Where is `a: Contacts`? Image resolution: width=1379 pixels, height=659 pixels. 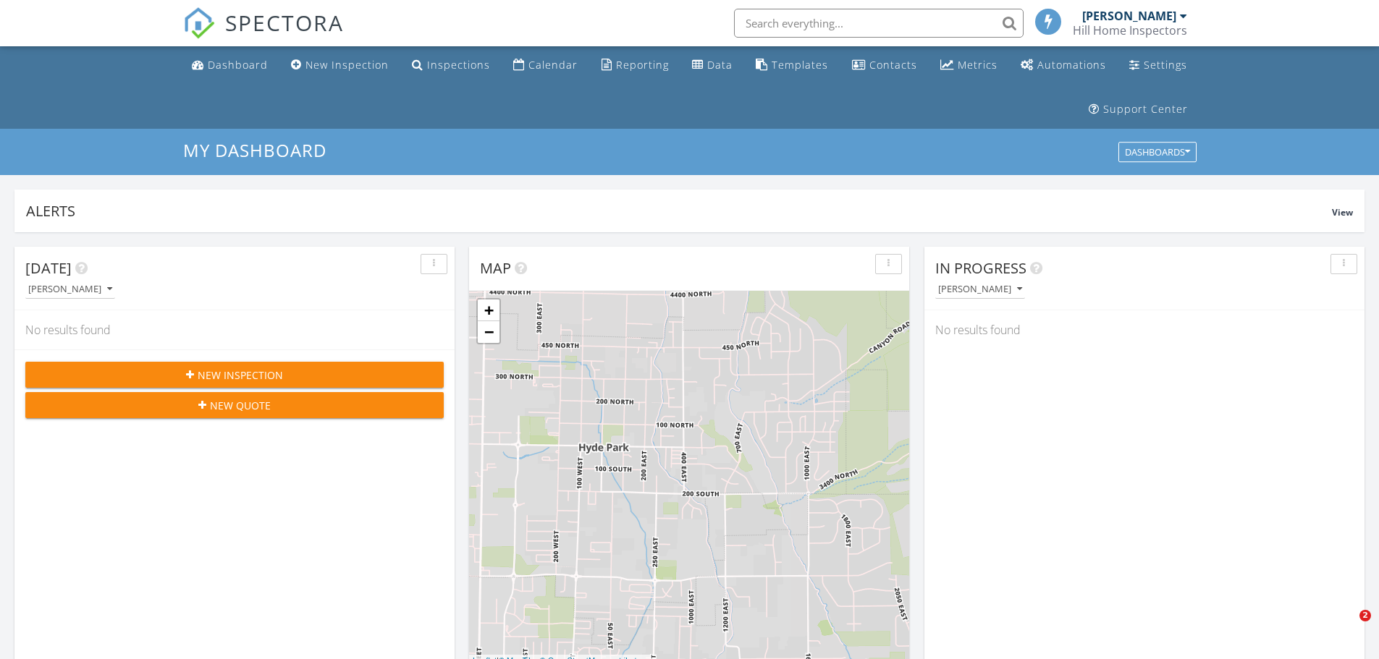
a: Contacts is located at coordinates (884, 65).